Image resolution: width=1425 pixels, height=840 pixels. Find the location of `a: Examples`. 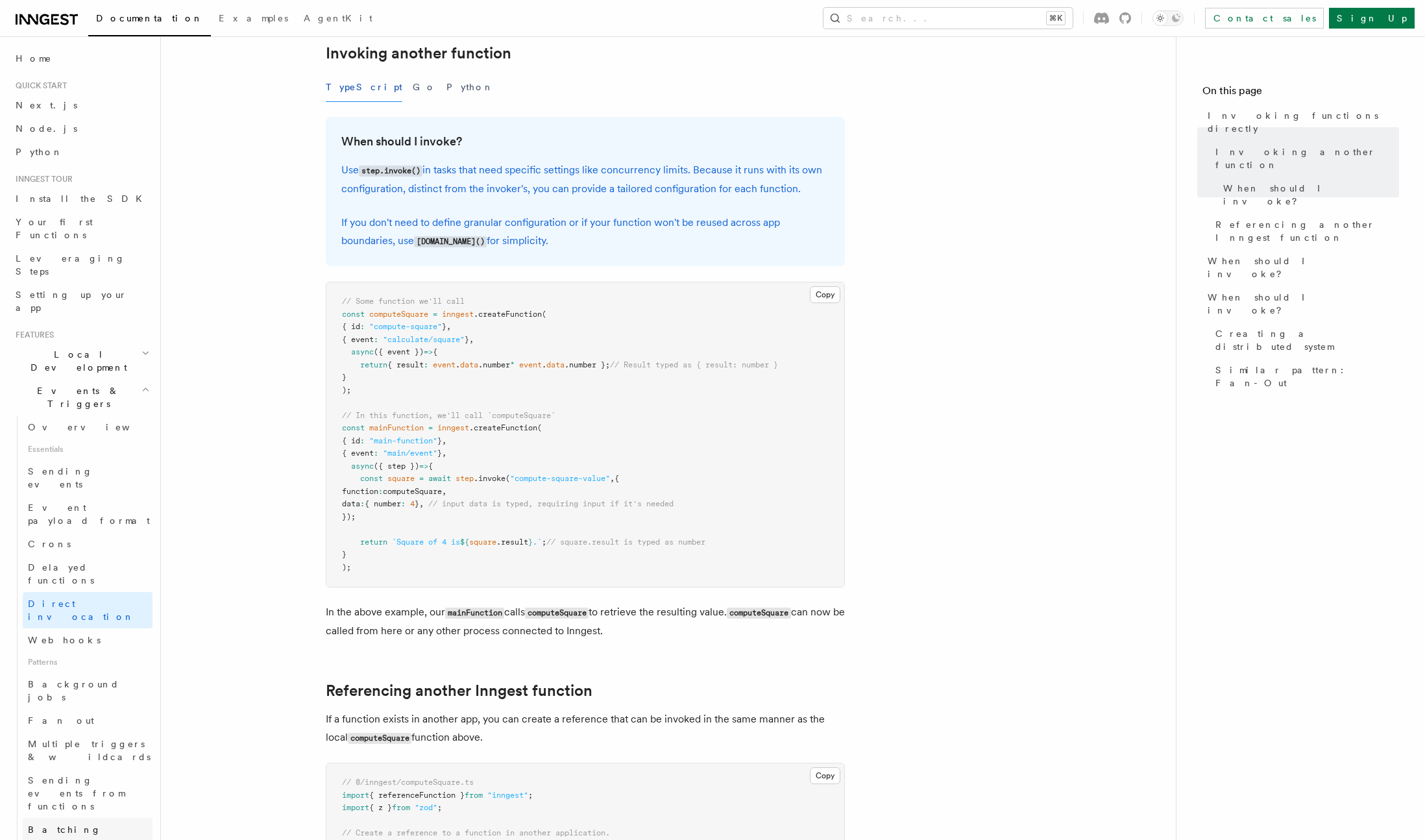

a: Examples is located at coordinates (253, 20).